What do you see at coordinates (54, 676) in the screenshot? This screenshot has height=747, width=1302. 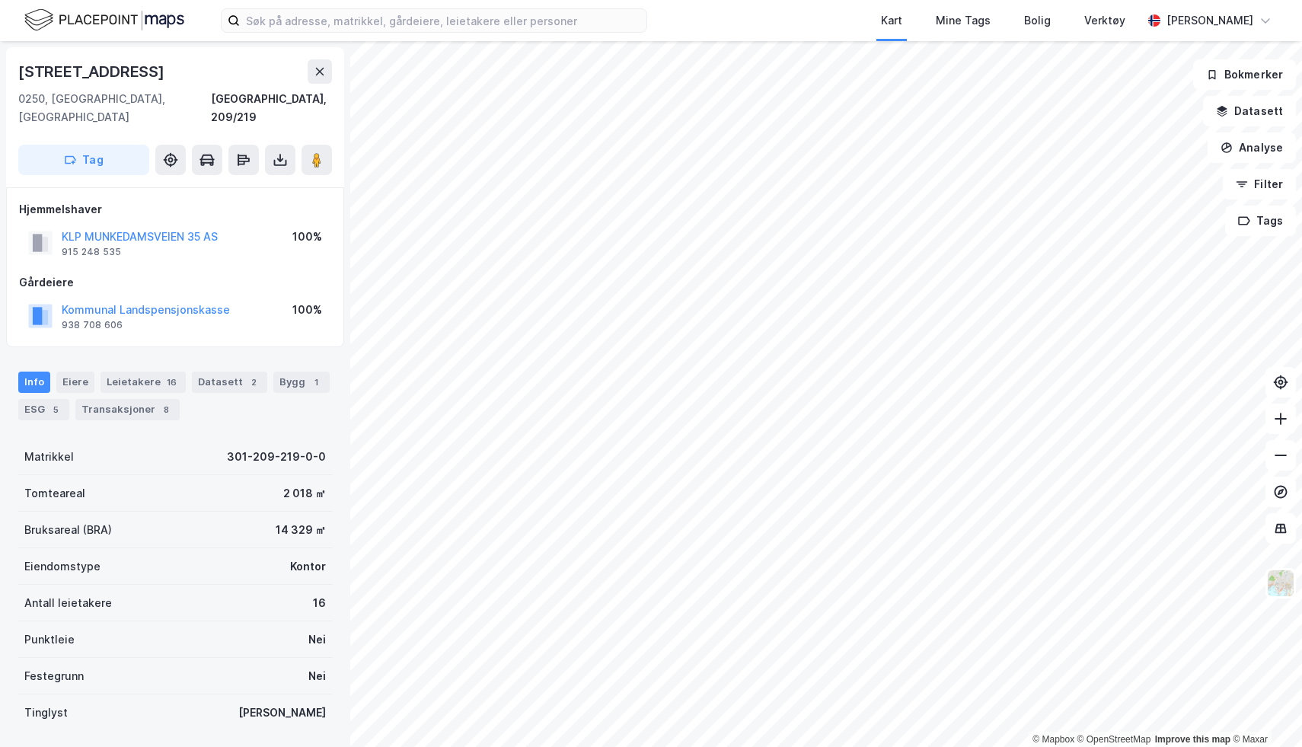 I see `div: Festegrunn` at bounding box center [54, 676].